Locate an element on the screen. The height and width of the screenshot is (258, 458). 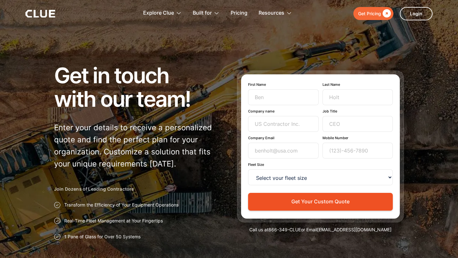
label: First Name is located at coordinates (283, 85).